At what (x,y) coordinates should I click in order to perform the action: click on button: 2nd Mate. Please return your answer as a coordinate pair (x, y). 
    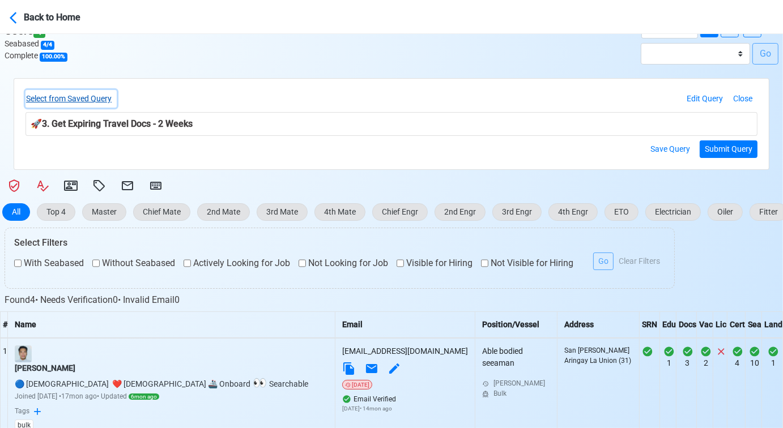
    Looking at the image, I should click on (223, 212).